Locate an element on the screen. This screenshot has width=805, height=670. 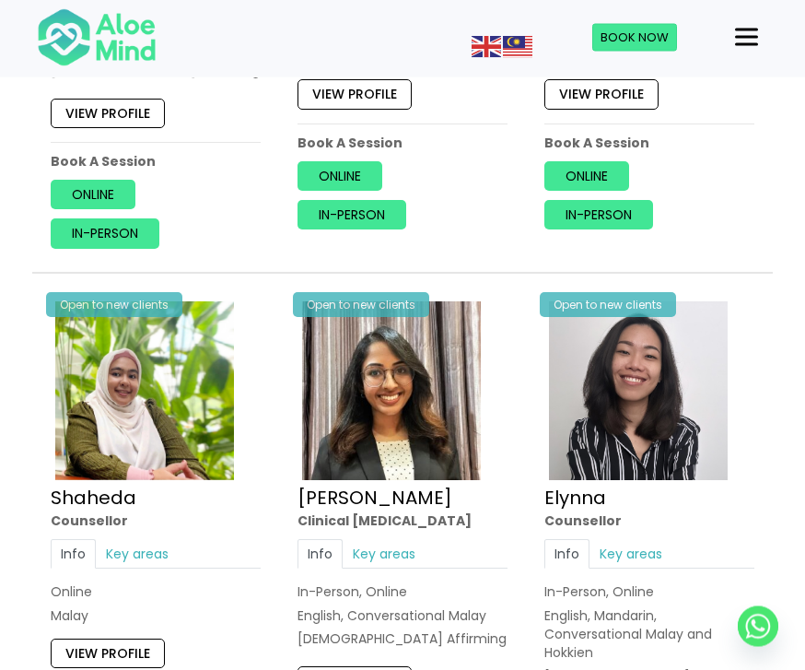
p: English, Conversational Malay is located at coordinates (403, 616).